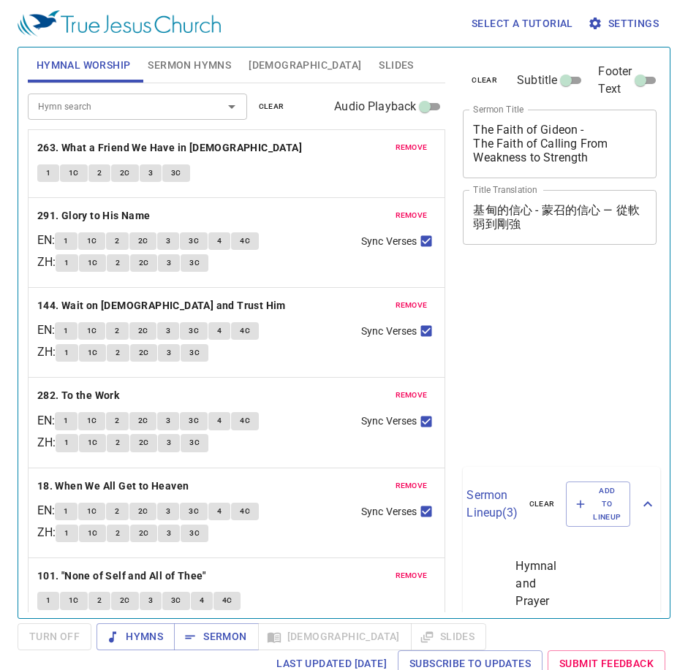  What do you see at coordinates (542, 504) in the screenshot?
I see `button: clear` at bounding box center [542, 504].